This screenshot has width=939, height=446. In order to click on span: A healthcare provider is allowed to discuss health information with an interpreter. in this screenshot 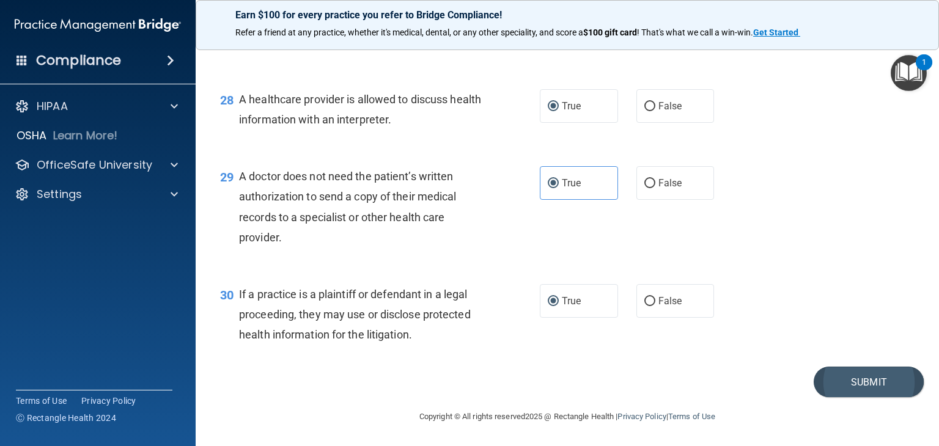, I will do `click(360, 109)`.